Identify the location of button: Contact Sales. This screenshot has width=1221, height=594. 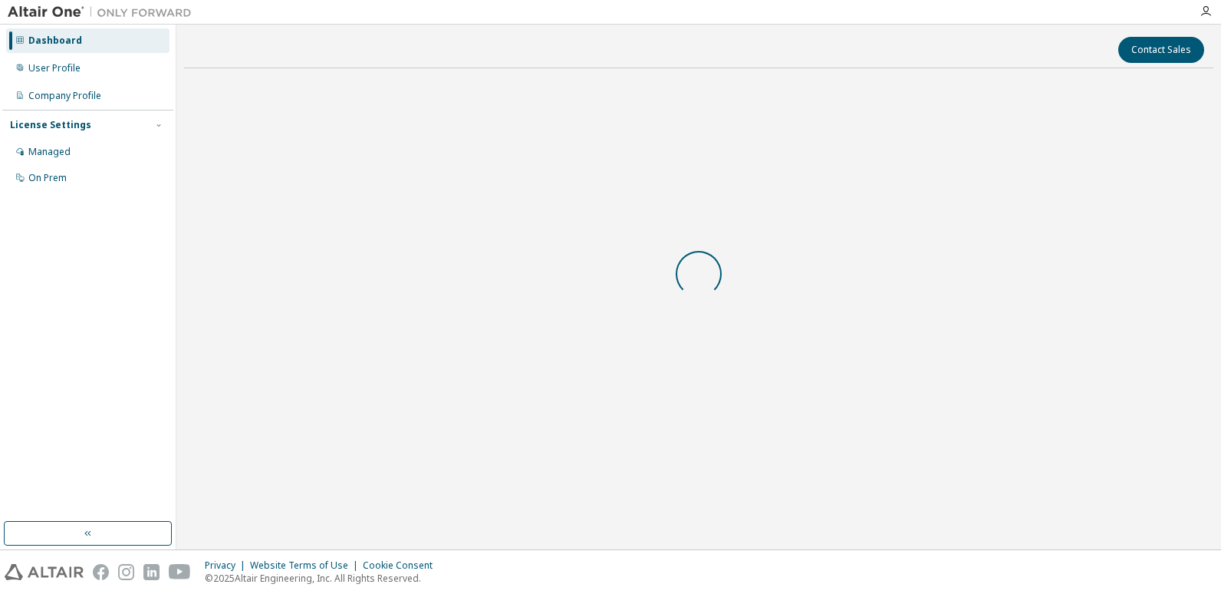
(1162, 50).